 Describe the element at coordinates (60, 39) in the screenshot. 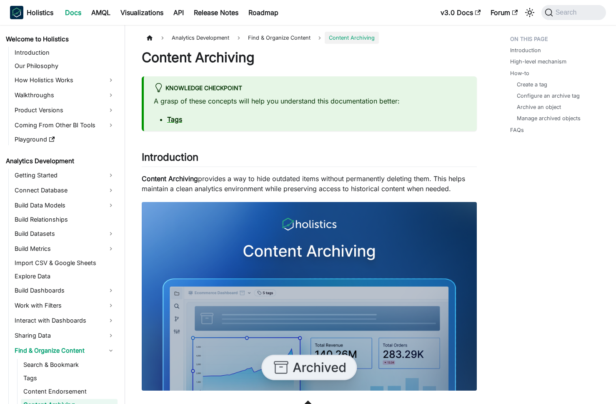

I see `a: Welcome to Holistics` at that location.